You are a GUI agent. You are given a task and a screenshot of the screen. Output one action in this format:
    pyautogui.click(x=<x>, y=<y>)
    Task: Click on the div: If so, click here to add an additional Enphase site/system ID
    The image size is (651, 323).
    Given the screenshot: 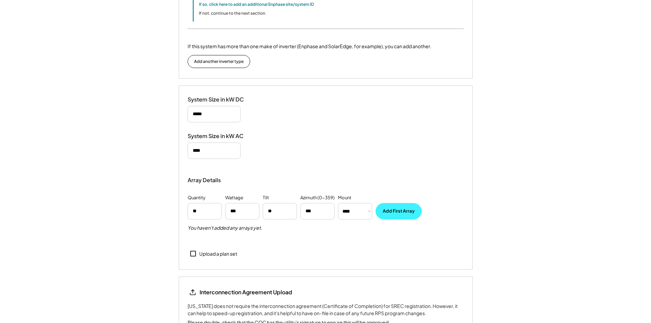 What is the action you would take?
    pyautogui.click(x=256, y=4)
    